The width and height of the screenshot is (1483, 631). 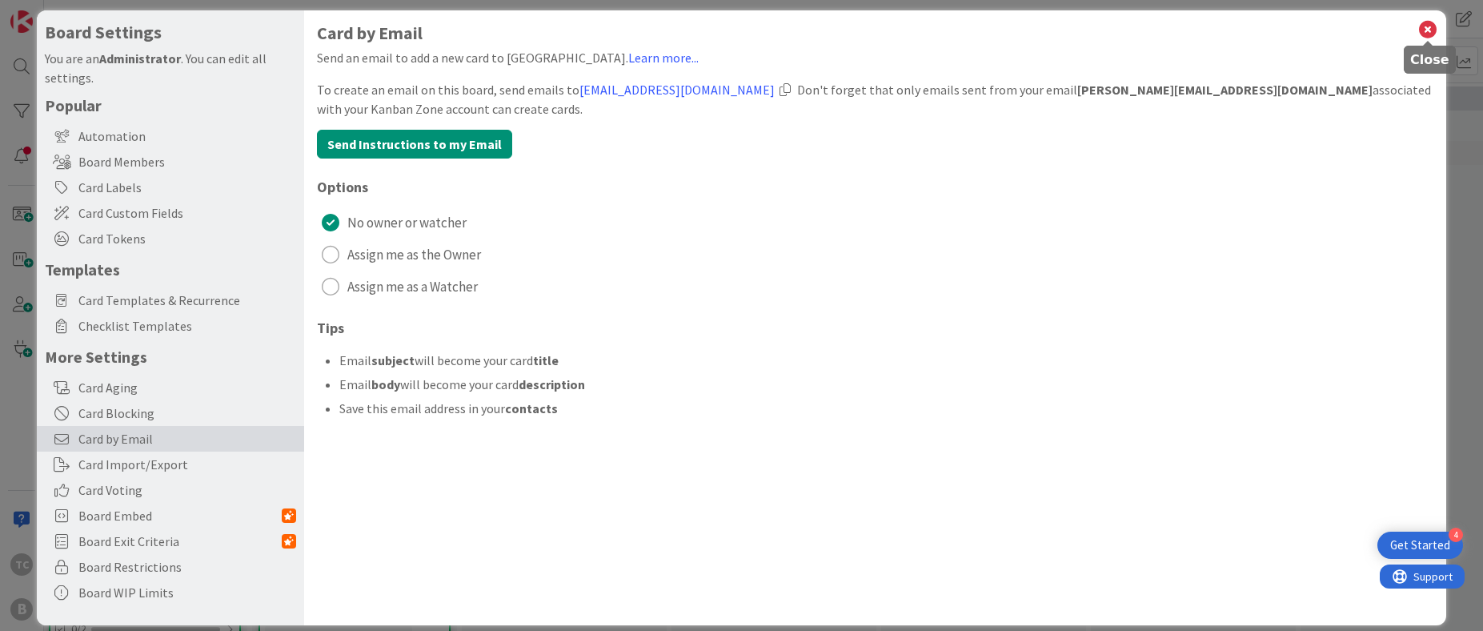 What do you see at coordinates (886, 408) in the screenshot?
I see `li: Save this email address in your` at bounding box center [886, 408].